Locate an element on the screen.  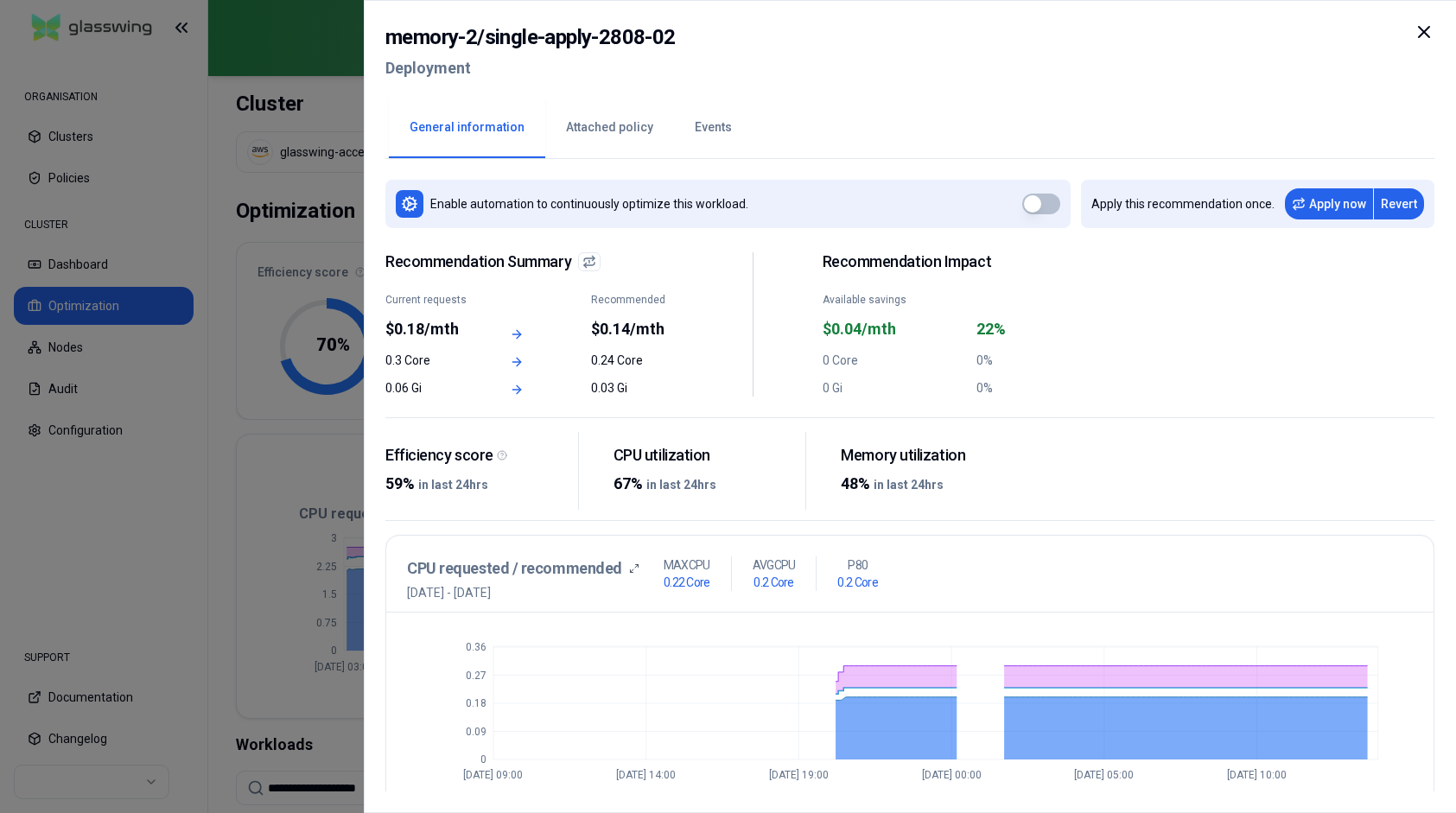
p: Apply this recommendation once. is located at coordinates (1183, 204).